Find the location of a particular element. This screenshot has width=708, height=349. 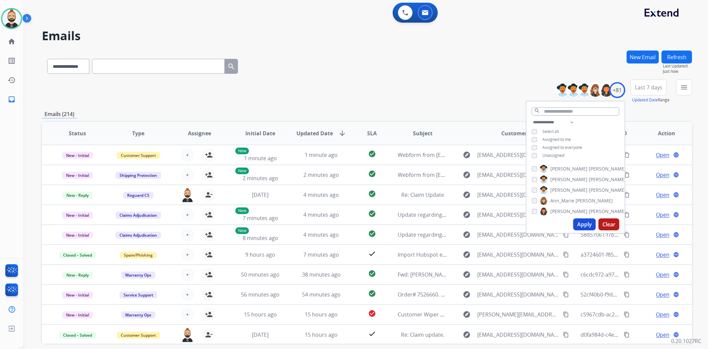

span: c5967cdb-ac2f-4e25-9ef5-915e5e20ba7f is located at coordinates (630, 314).